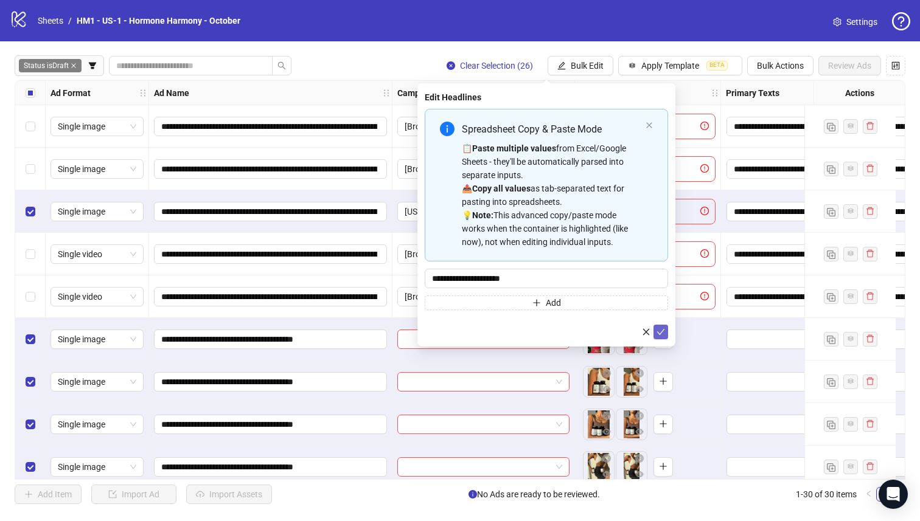 The image size is (920, 521). Describe the element at coordinates (97, 254) in the screenshot. I see `span: Single video` at that location.